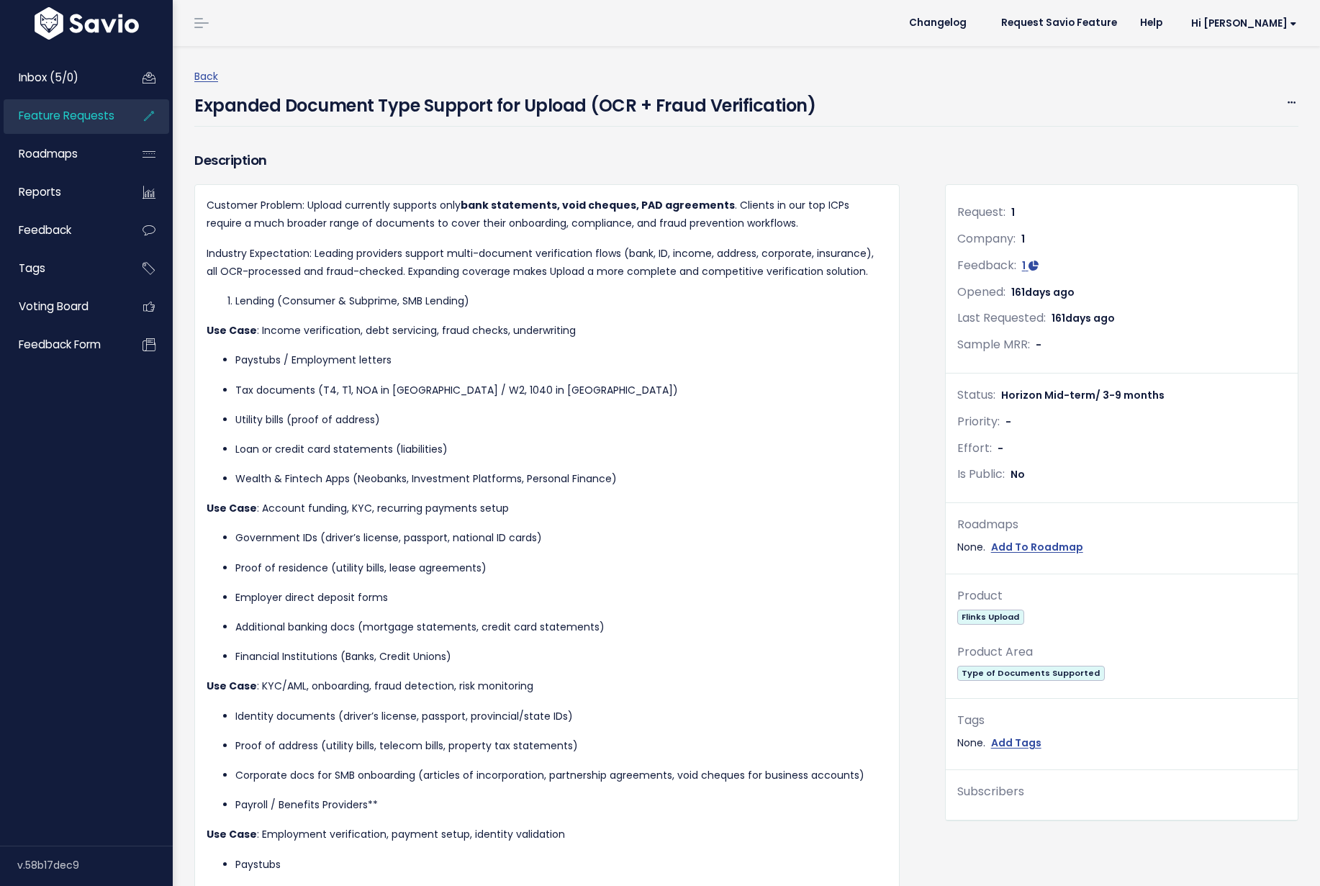 The width and height of the screenshot is (1320, 886). I want to click on div: Tags, so click(1122, 721).